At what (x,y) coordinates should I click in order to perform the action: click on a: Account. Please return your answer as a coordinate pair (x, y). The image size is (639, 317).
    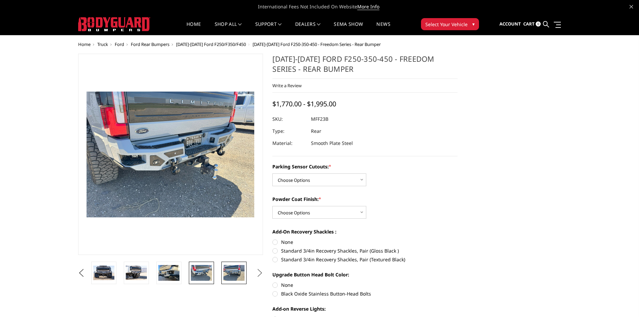
    Looking at the image, I should click on (510, 24).